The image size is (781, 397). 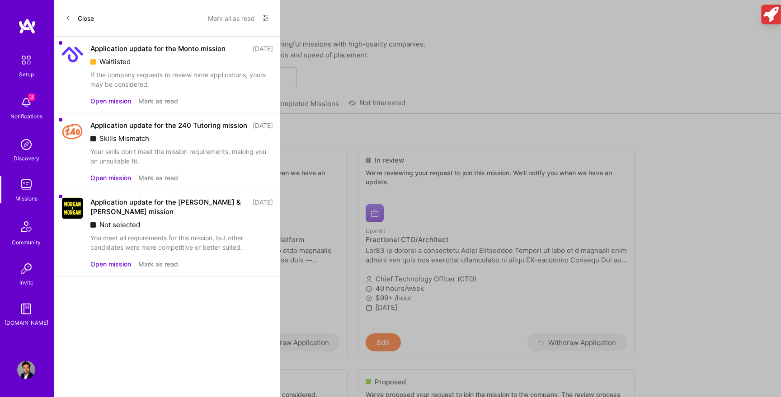 I want to click on img: Invite, so click(x=26, y=269).